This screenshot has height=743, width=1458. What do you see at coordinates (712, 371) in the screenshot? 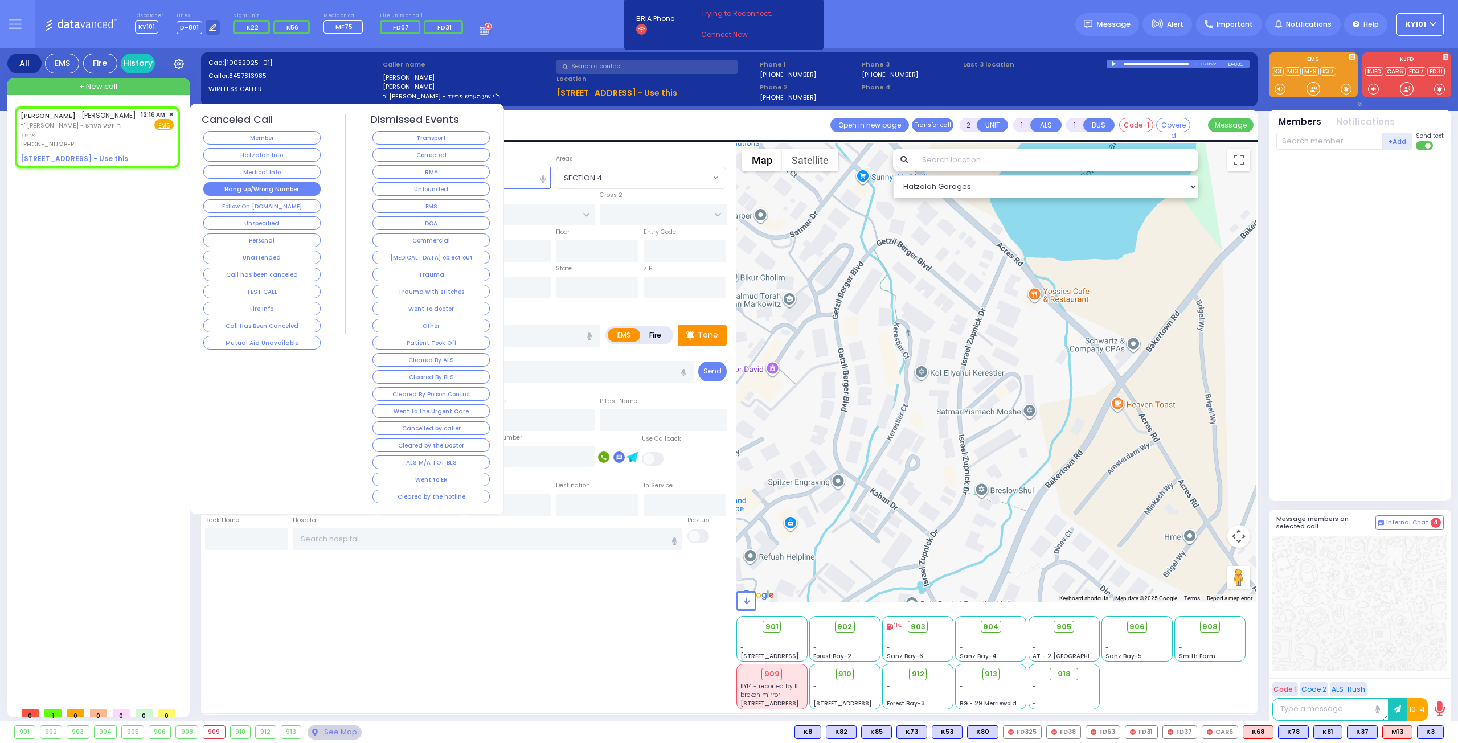
I see `button: Send` at bounding box center [712, 371].